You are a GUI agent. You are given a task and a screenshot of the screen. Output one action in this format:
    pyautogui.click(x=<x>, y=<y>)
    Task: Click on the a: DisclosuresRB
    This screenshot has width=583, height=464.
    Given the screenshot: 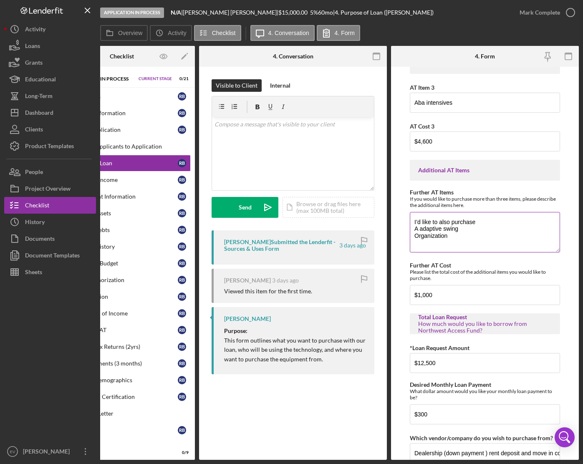 What is the action you would take?
    pyautogui.click(x=122, y=96)
    